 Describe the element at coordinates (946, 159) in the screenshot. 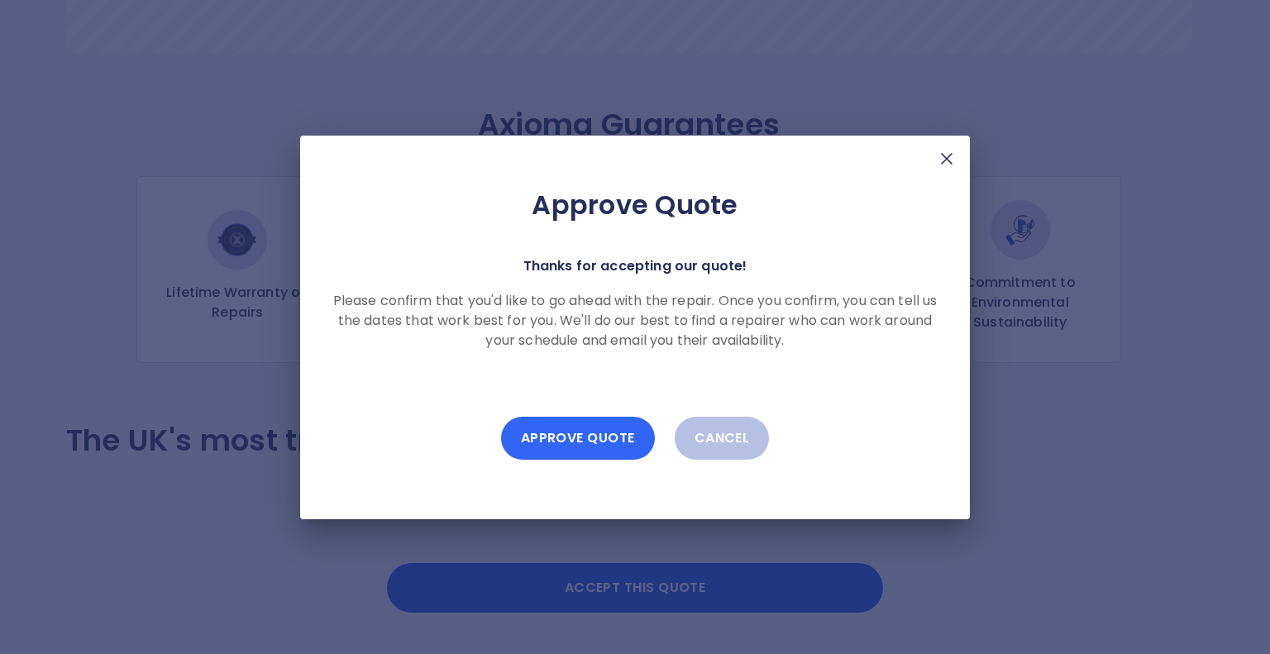

I see `img: X Mark` at that location.